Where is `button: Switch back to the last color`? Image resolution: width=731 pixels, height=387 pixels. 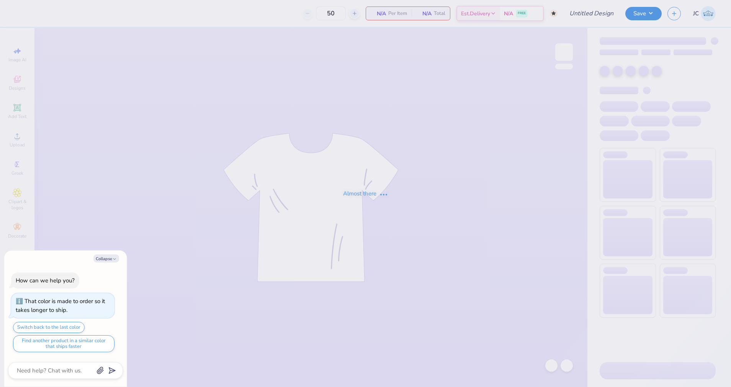
button: Switch back to the last color is located at coordinates (49, 327).